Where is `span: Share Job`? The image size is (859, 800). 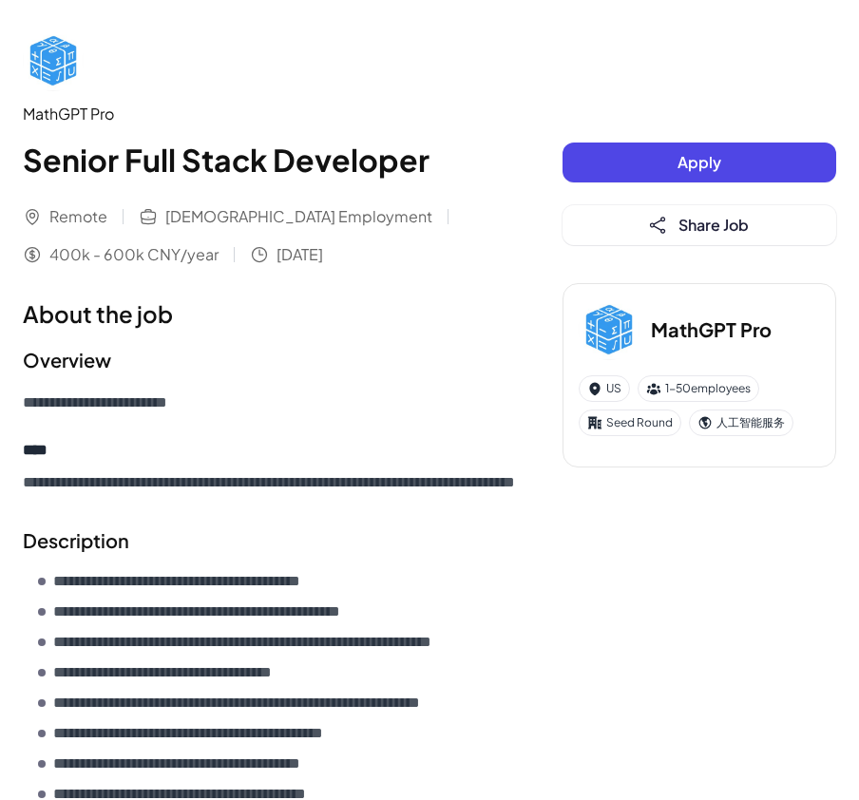
span: Share Job is located at coordinates (714, 224).